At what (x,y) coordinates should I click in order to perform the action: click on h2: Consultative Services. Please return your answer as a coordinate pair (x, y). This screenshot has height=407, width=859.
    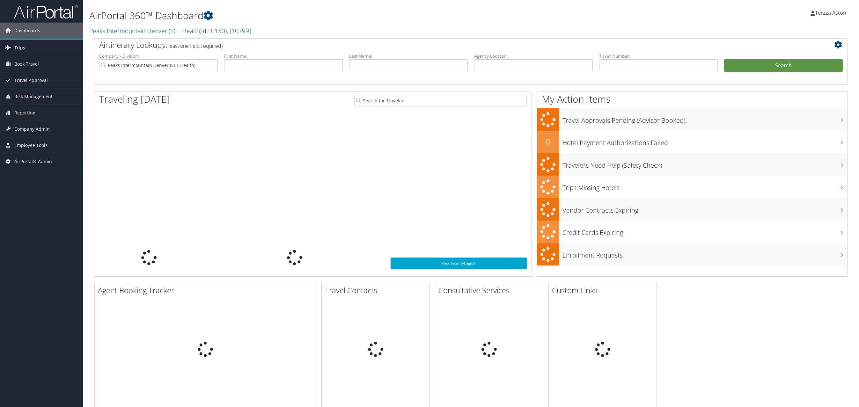
    Looking at the image, I should click on (491, 290).